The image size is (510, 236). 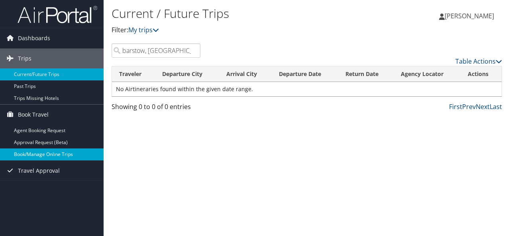 What do you see at coordinates (57, 14) in the screenshot?
I see `img: airportal-logo.png` at bounding box center [57, 14].